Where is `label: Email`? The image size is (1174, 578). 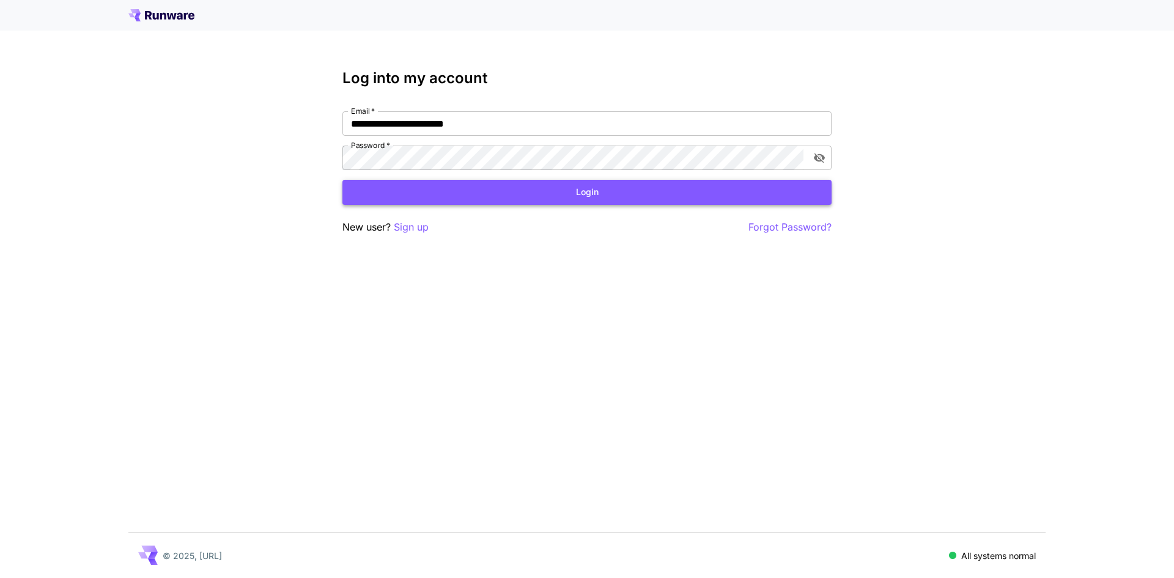 label: Email is located at coordinates (363, 111).